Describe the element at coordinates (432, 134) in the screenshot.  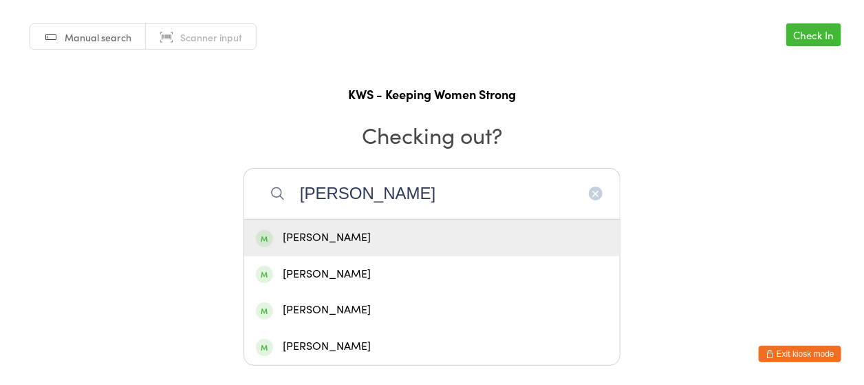
I see `h2: Checking out?` at that location.